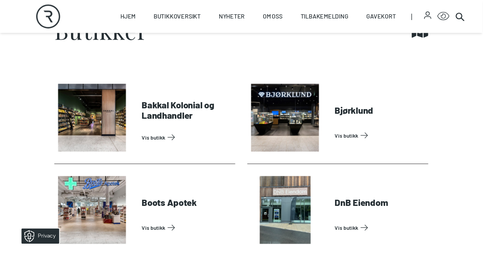 The width and height of the screenshot is (494, 256). I want to click on h1: Butikker, so click(103, 31).